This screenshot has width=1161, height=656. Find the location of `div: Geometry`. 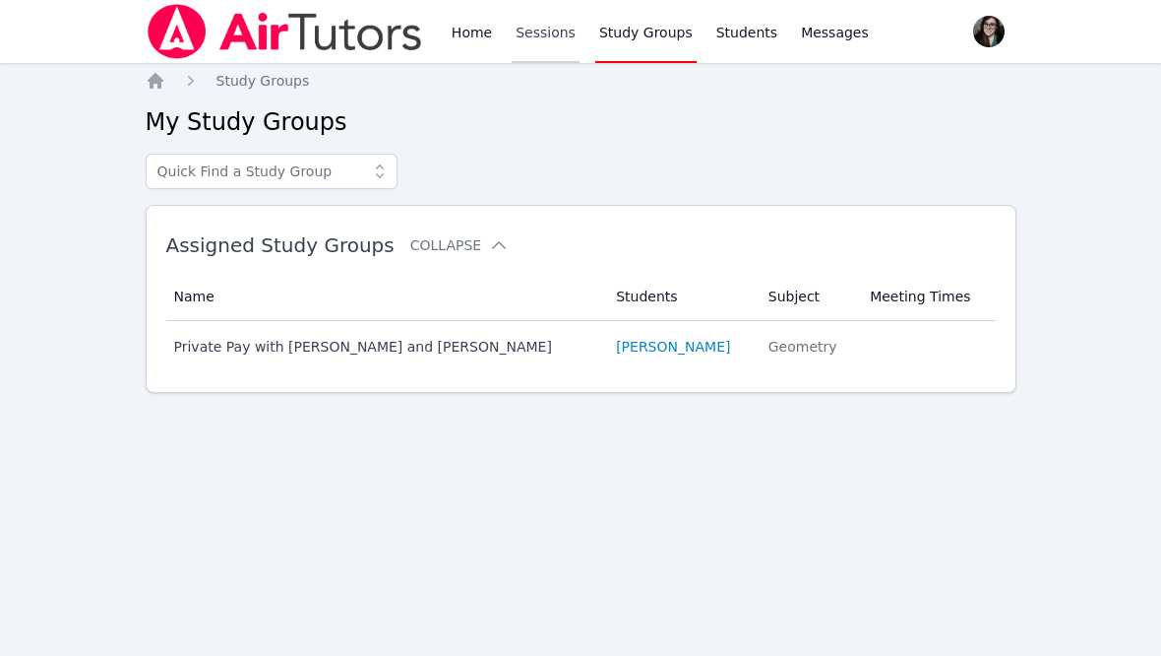

div: Geometry is located at coordinates (807, 346).